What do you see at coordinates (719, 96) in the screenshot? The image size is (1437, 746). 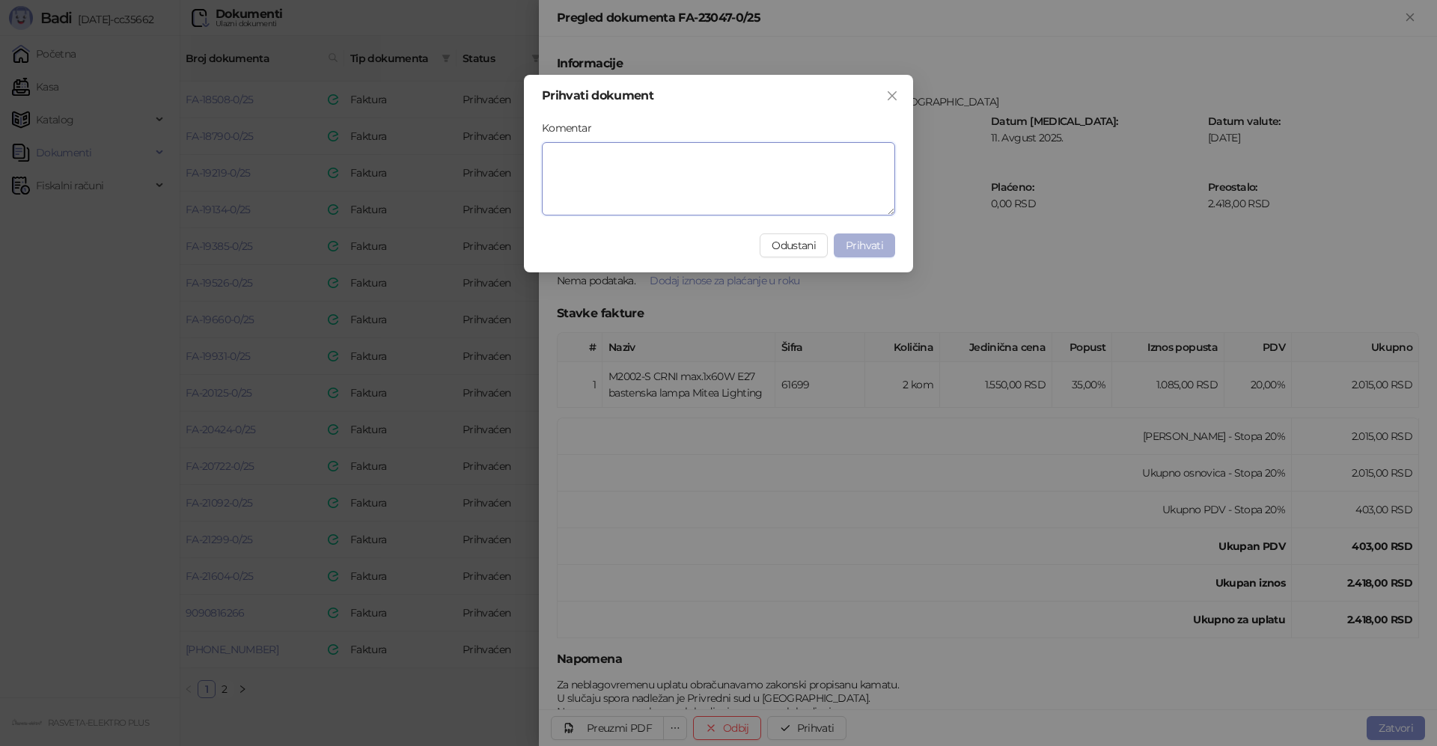 I see `div: Prihvati dokument` at bounding box center [719, 96].